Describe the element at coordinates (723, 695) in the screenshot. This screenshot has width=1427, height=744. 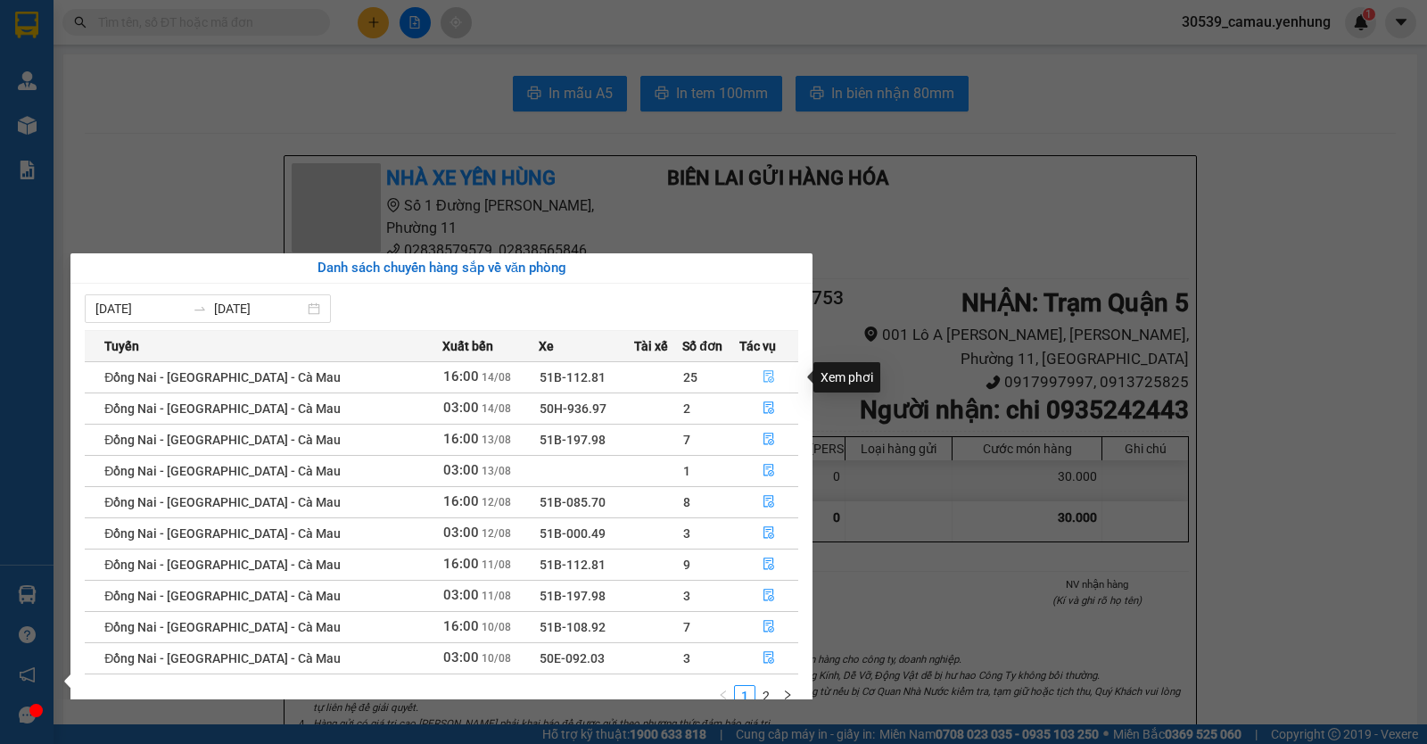
I see `span: left` at that location.